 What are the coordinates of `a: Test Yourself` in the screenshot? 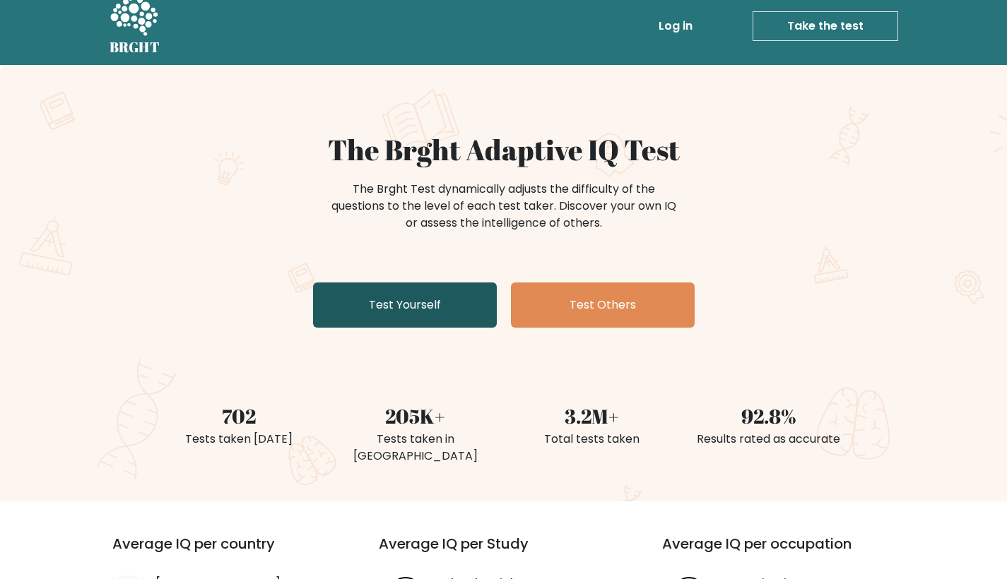 It's located at (405, 305).